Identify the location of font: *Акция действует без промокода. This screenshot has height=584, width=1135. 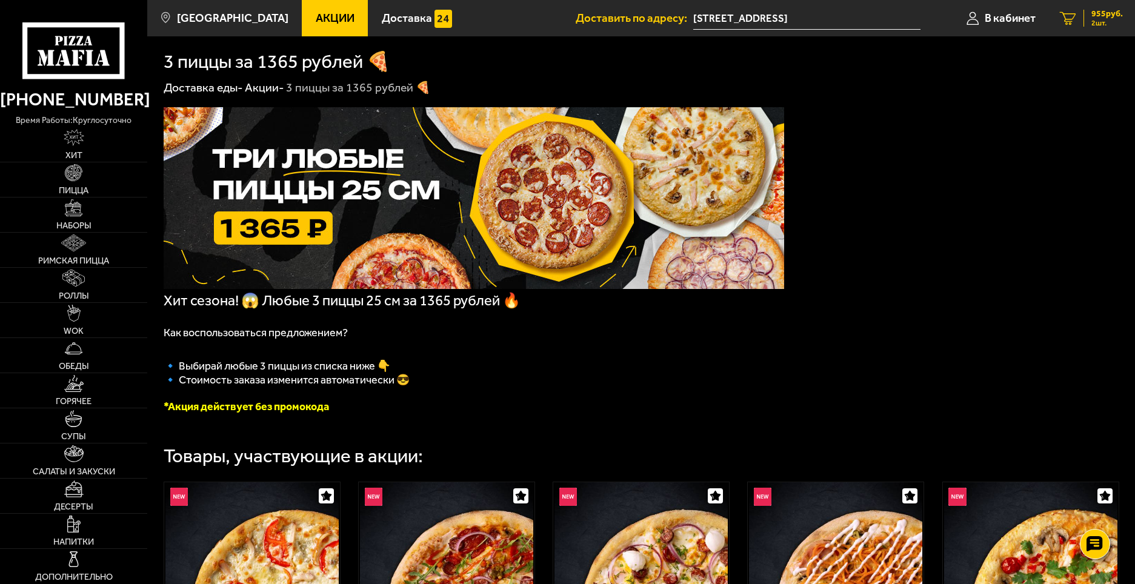
(246, 407).